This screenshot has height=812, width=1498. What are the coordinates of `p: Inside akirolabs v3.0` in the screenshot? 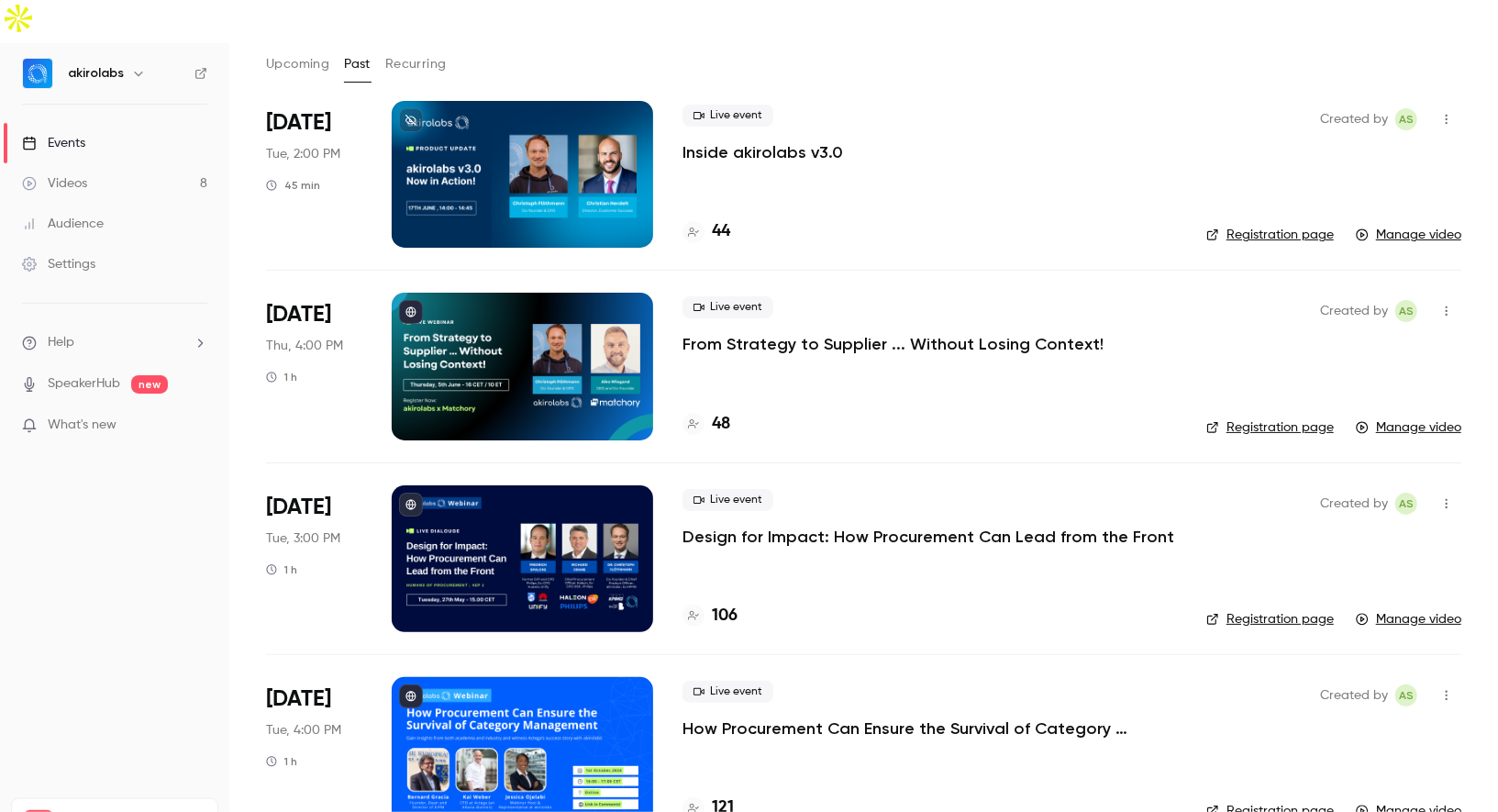 It's located at (762, 152).